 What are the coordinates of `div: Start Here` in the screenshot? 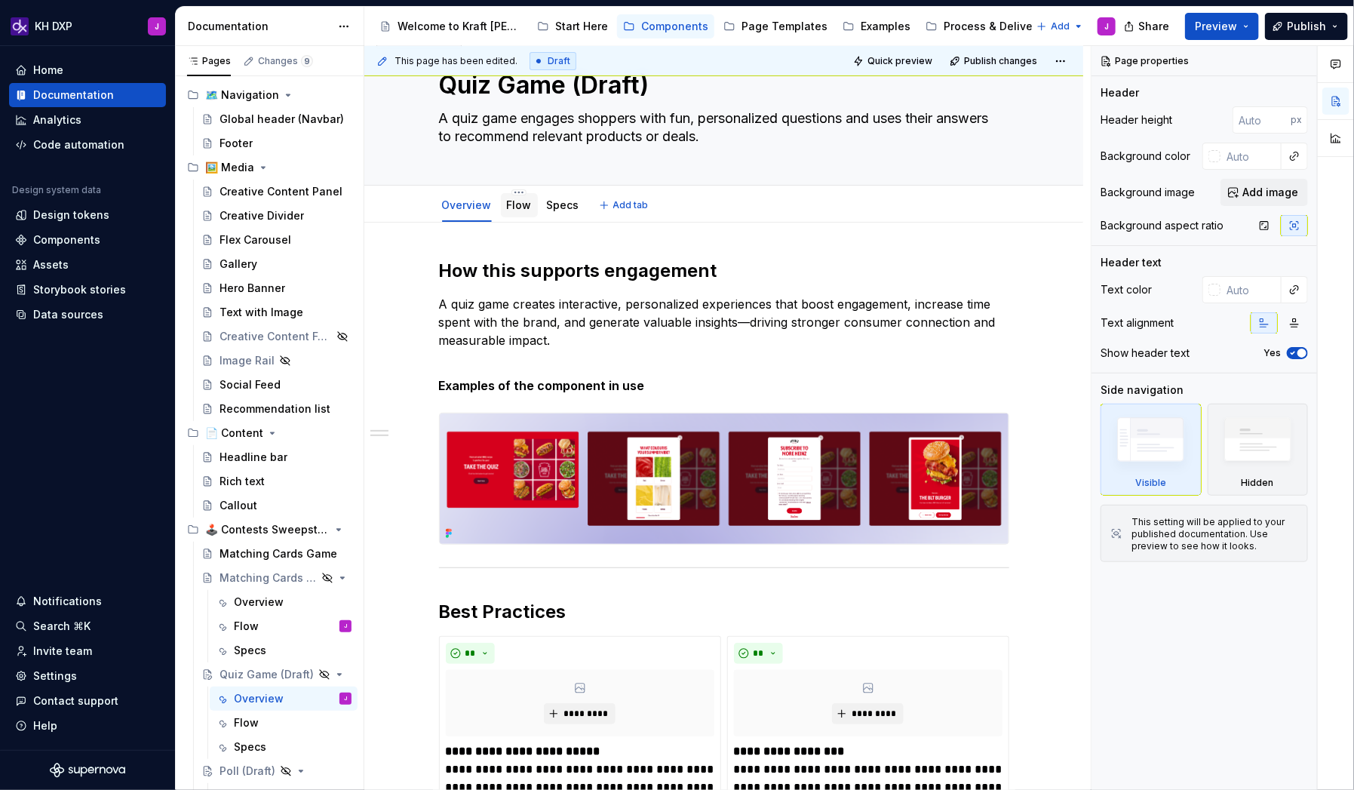 It's located at (582, 26).